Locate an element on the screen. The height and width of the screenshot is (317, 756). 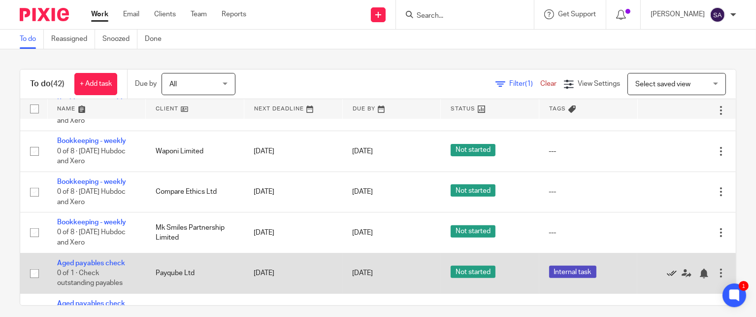
span: (1) is located at coordinates (529, 84).